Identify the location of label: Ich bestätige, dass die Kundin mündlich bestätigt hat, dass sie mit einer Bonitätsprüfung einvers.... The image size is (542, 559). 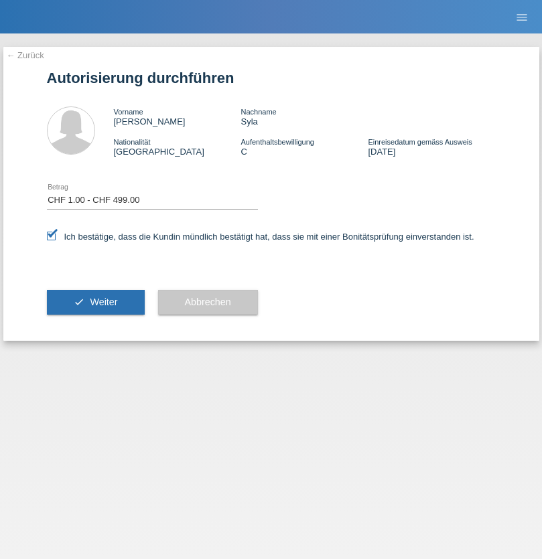
(260, 236).